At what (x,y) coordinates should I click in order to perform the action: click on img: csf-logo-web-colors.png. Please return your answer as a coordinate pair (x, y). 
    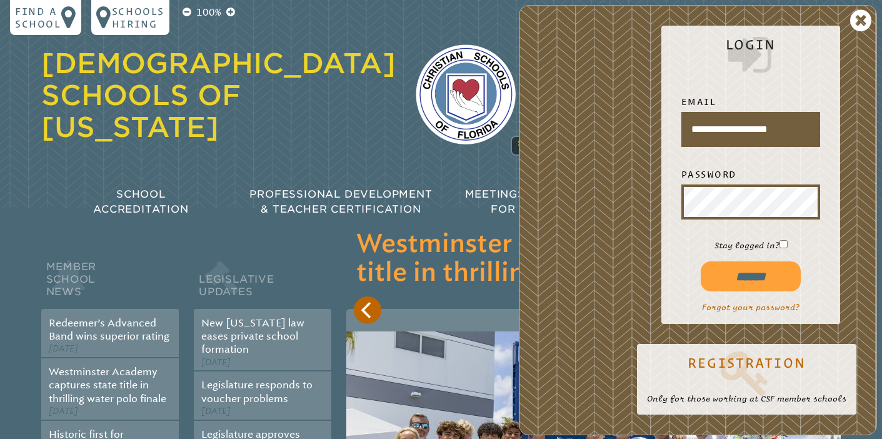
    Looking at the image, I should click on (466, 94).